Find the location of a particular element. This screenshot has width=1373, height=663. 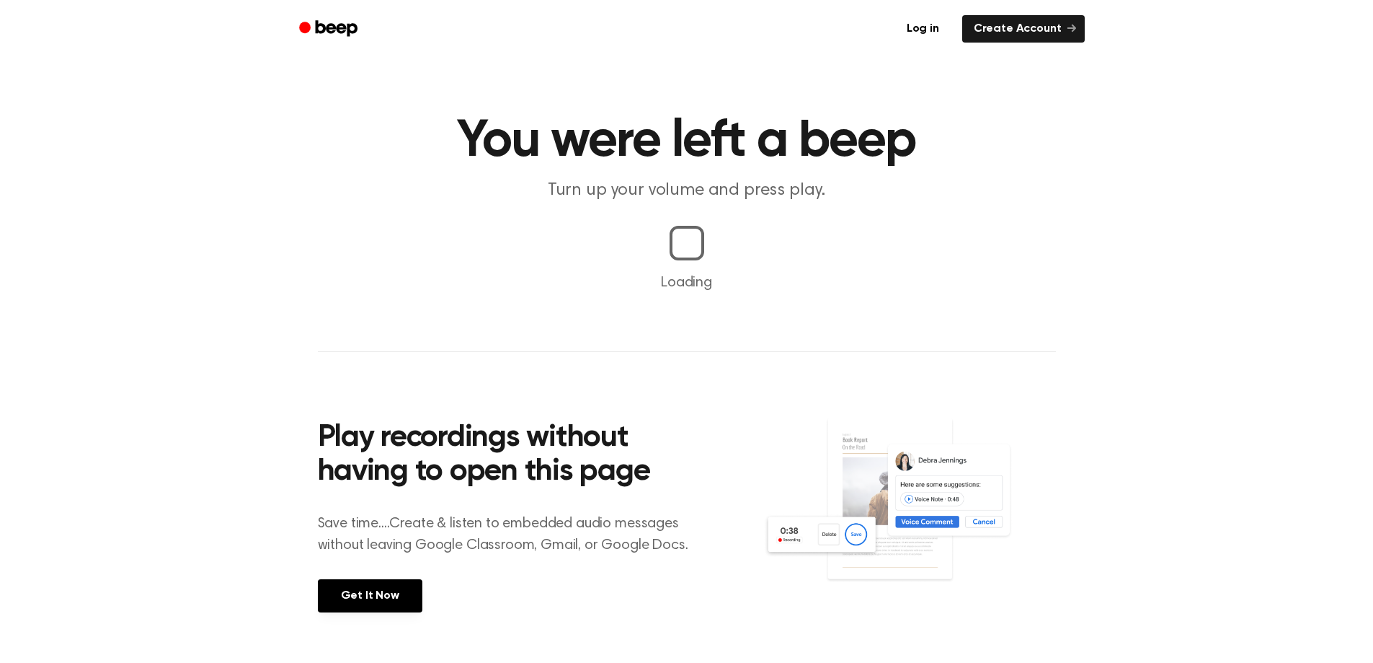

p: Save time....Create & listen to embedded audio messages without leaving Google Classroom, Gmail, ... is located at coordinates (512, 534).